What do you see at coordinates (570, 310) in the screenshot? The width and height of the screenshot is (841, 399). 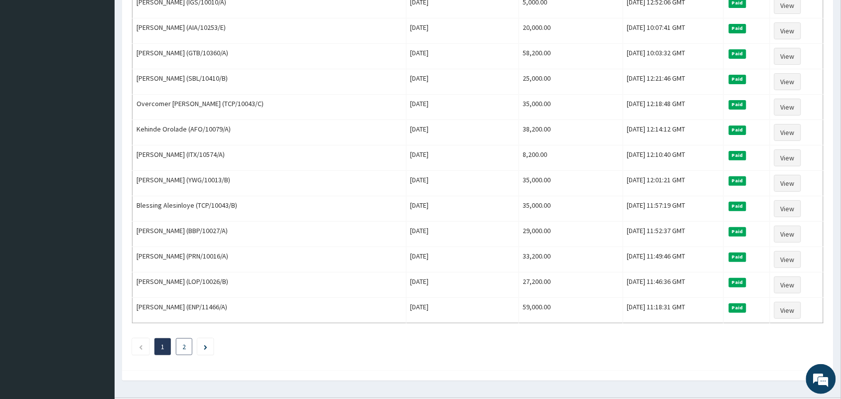 I see `td: 59,000.00` at bounding box center [570, 310].